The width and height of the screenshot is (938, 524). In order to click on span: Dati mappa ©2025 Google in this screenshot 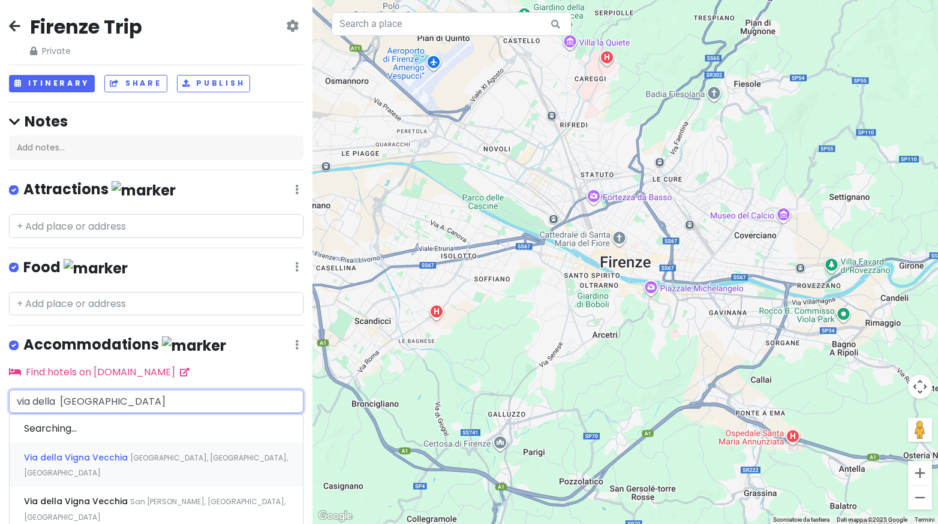, I will do `click(872, 520)`.